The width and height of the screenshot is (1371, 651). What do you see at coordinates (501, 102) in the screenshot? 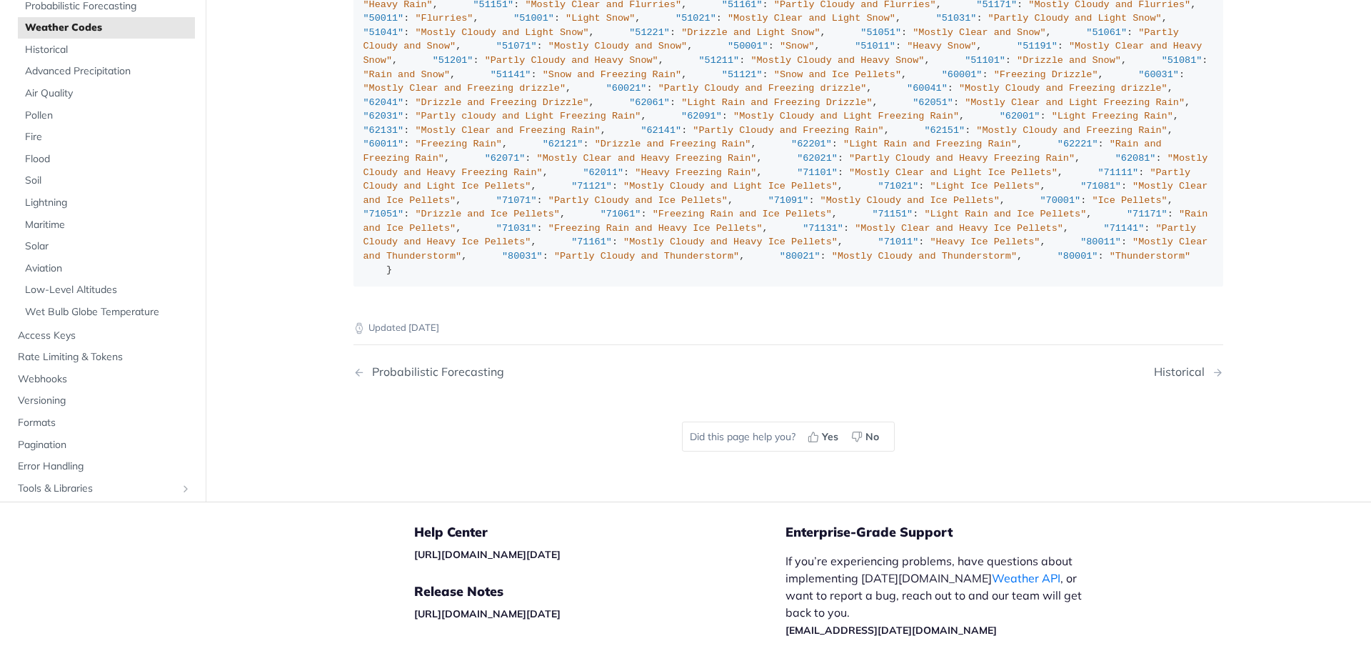
I see `span: "Drizzle and Freezing Drizzle"` at bounding box center [501, 102].